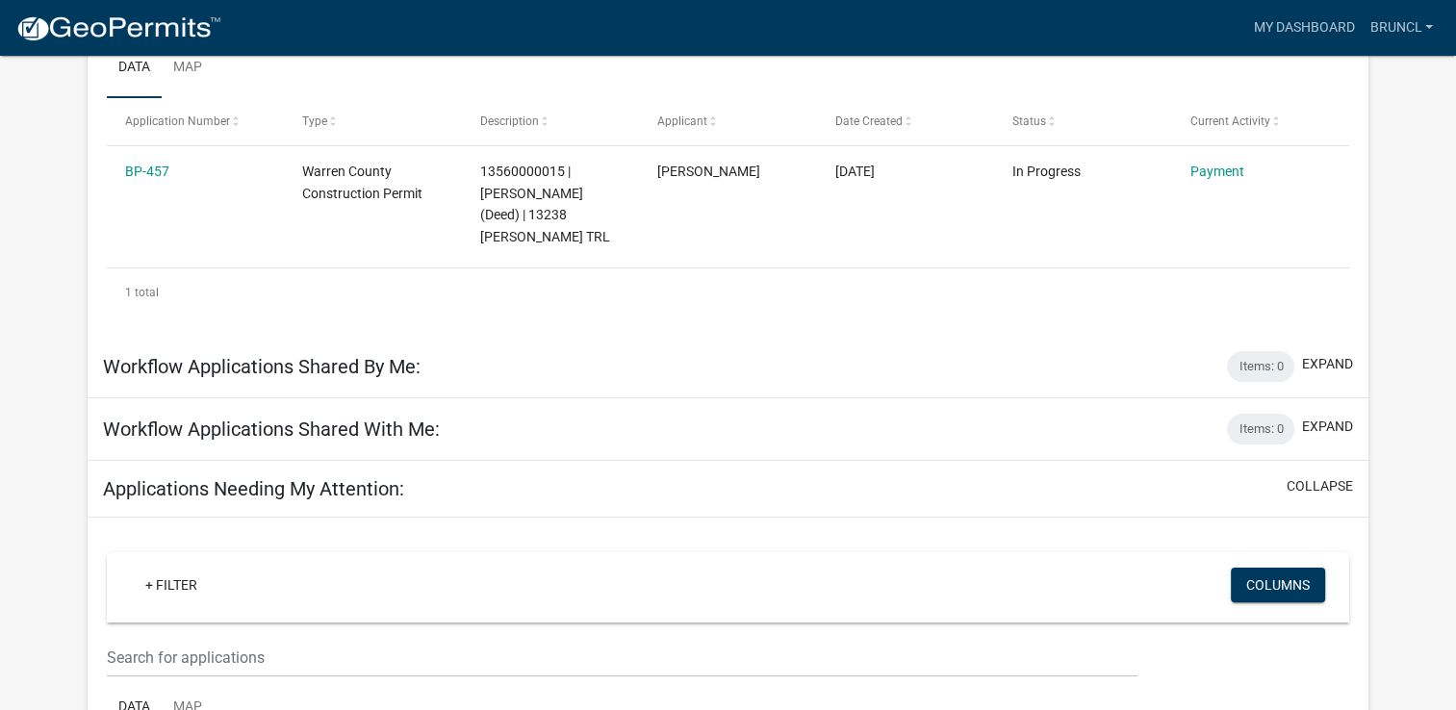 The width and height of the screenshot is (1456, 710). Describe the element at coordinates (550, 121) in the screenshot. I see `datatable-header-cell: Description` at that location.